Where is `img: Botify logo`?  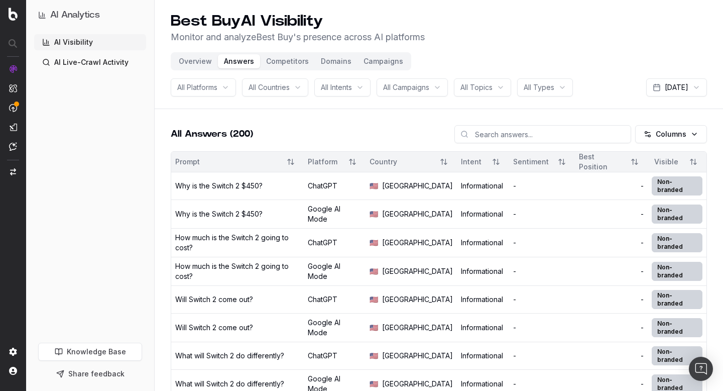 img: Botify logo is located at coordinates (13, 14).